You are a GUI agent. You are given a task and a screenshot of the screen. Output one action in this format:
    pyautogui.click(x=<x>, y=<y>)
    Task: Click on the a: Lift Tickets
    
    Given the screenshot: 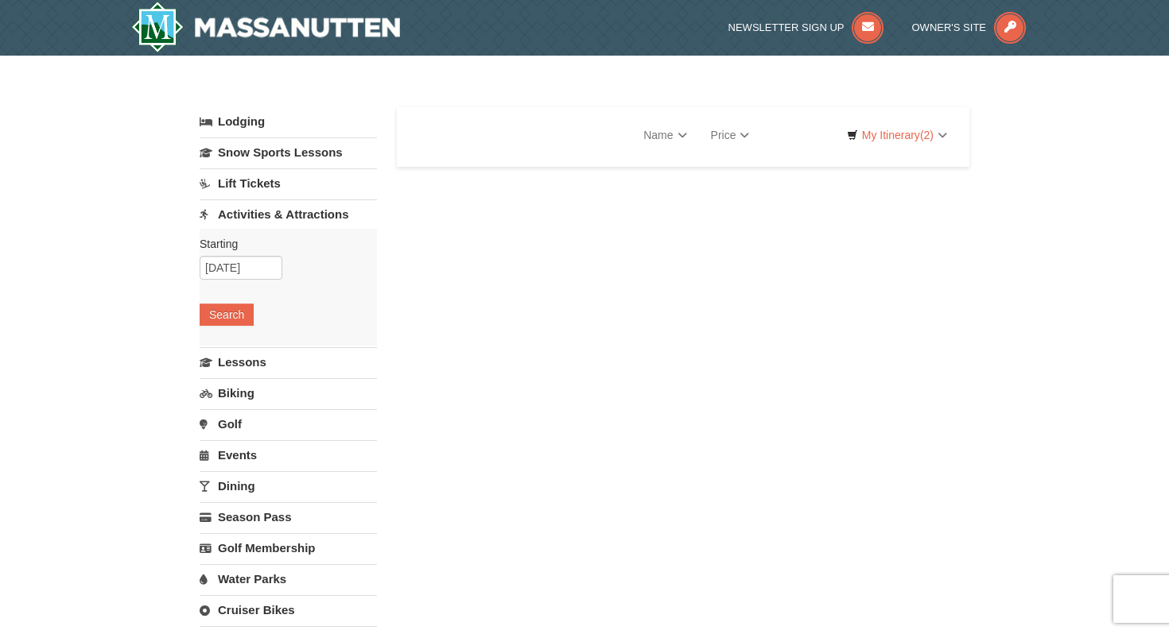 What is the action you would take?
    pyautogui.click(x=288, y=183)
    